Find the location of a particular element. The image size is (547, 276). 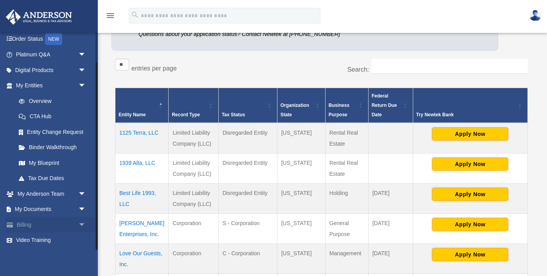

a: Billingarrow_drop_down is located at coordinates (52, 225).